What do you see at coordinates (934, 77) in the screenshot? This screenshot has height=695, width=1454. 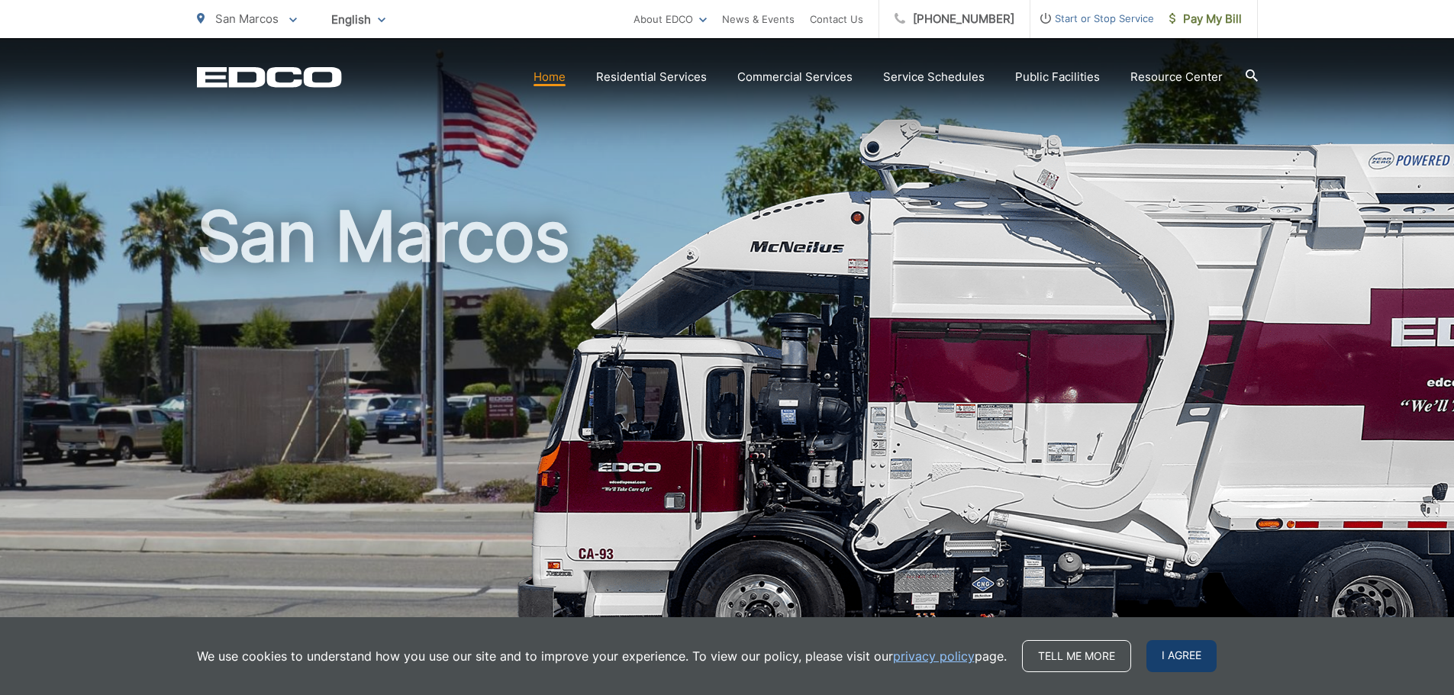 I see `a: Service Schedules` at bounding box center [934, 77].